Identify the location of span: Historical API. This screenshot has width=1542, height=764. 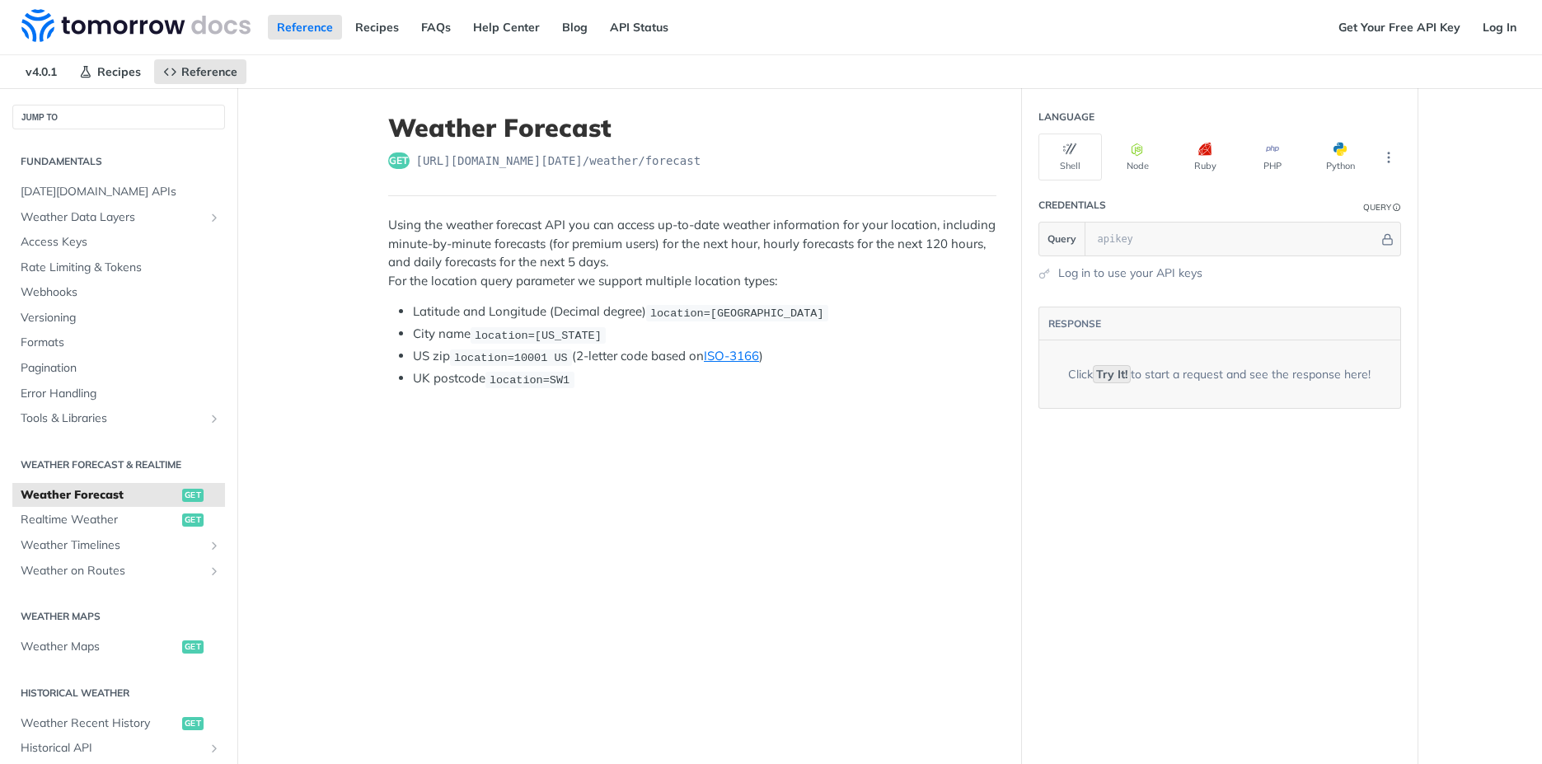
(112, 749).